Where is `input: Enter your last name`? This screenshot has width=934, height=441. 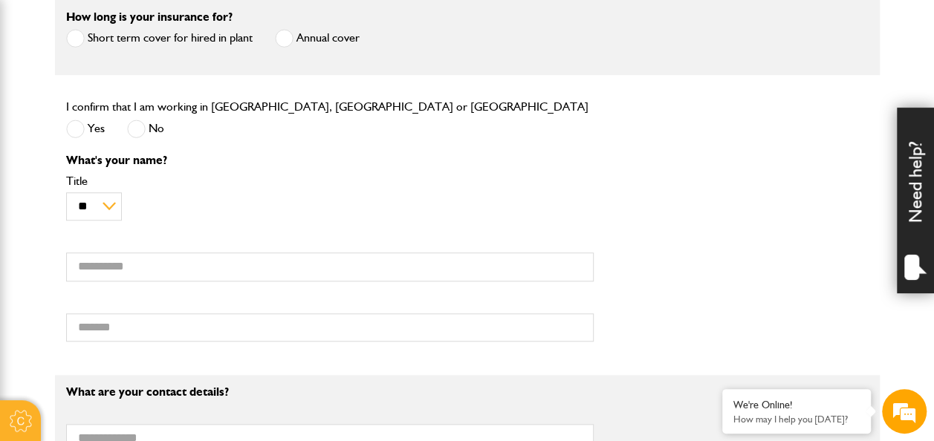
input: Enter your last name is located at coordinates (145, 154).